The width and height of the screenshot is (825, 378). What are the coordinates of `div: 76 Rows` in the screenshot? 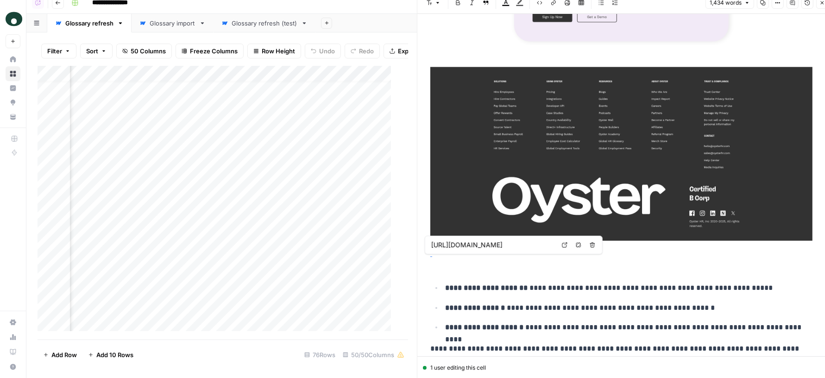 It's located at (320, 354).